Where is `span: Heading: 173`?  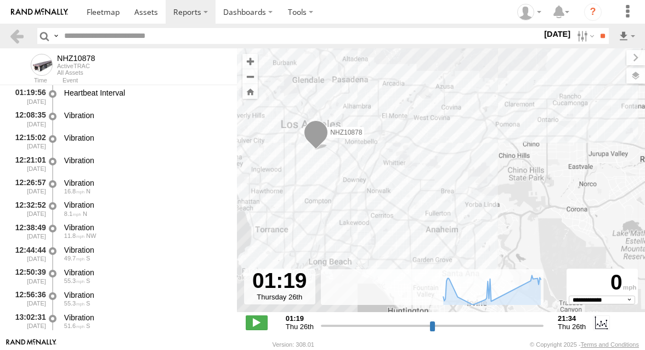 span: Heading: 173 is located at coordinates (88, 325).